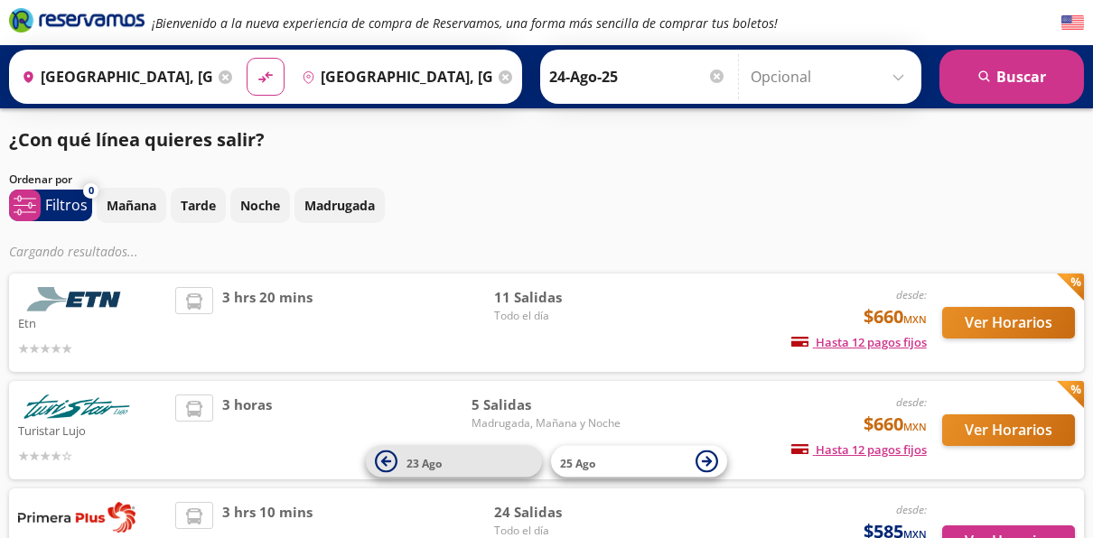 The image size is (1093, 538). What do you see at coordinates (131, 205) in the screenshot?
I see `p: Mañana` at bounding box center [131, 205].